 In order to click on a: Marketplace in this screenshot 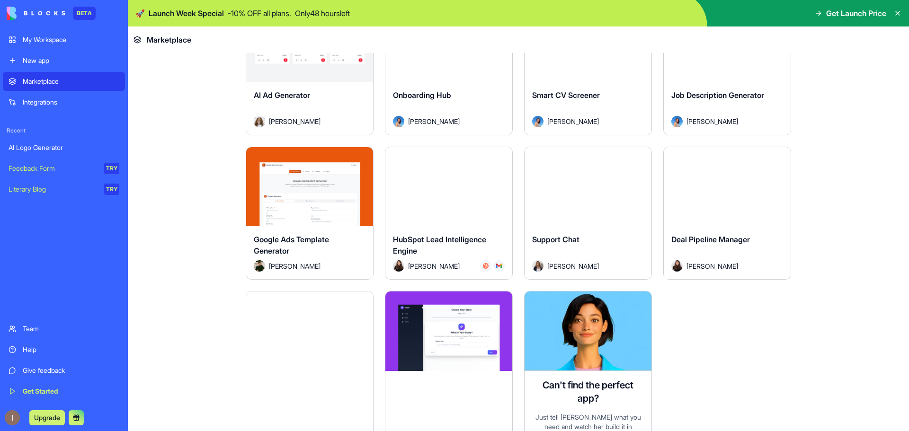, I will do `click(64, 81)`.